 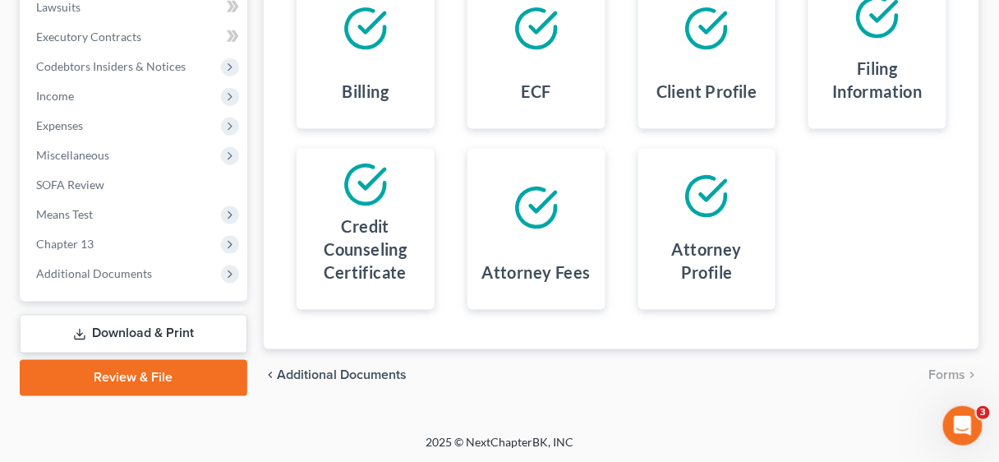 What do you see at coordinates (89, 36) in the screenshot?
I see `span: Executory Contracts` at bounding box center [89, 36].